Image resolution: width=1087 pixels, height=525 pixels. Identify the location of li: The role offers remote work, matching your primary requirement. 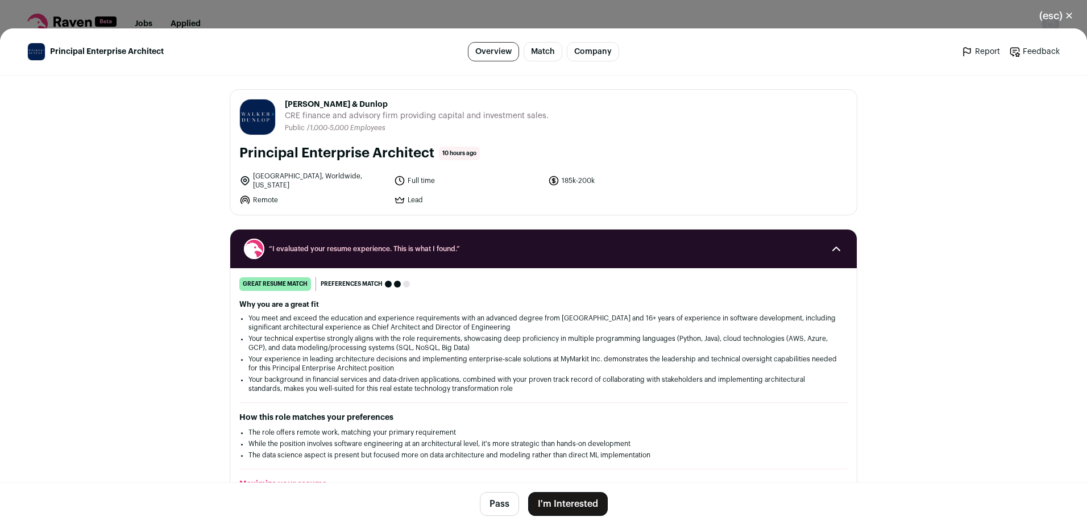
(543, 432).